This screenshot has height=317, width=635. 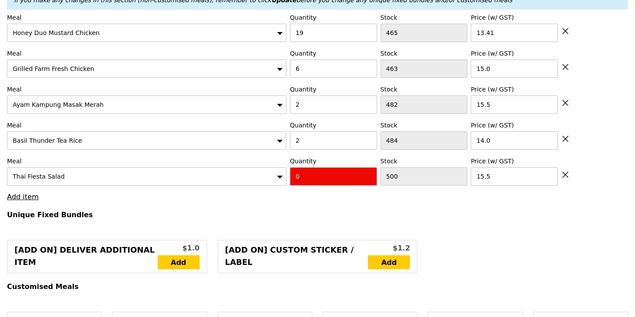 I want to click on div: $1.0, so click(x=179, y=248).